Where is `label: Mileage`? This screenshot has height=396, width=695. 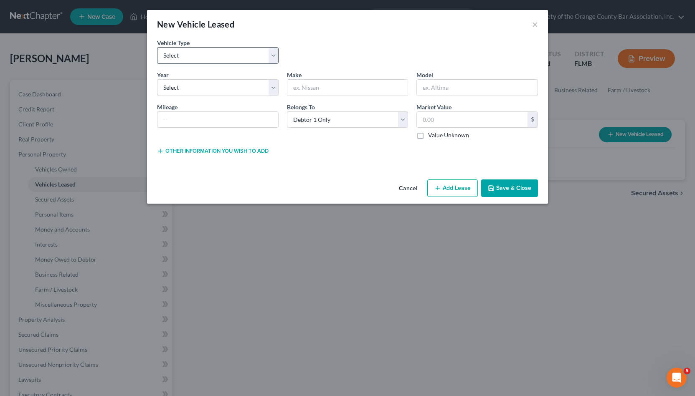
label: Mileage is located at coordinates (167, 107).